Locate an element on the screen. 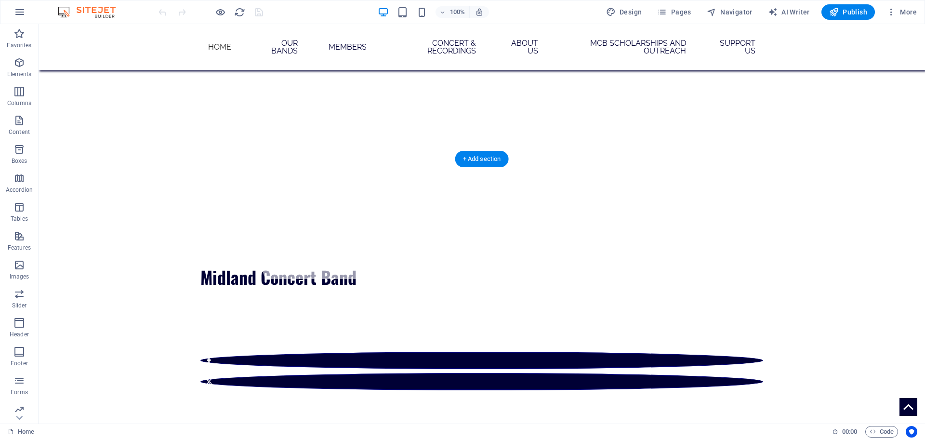  p: Accordion is located at coordinates (19, 190).